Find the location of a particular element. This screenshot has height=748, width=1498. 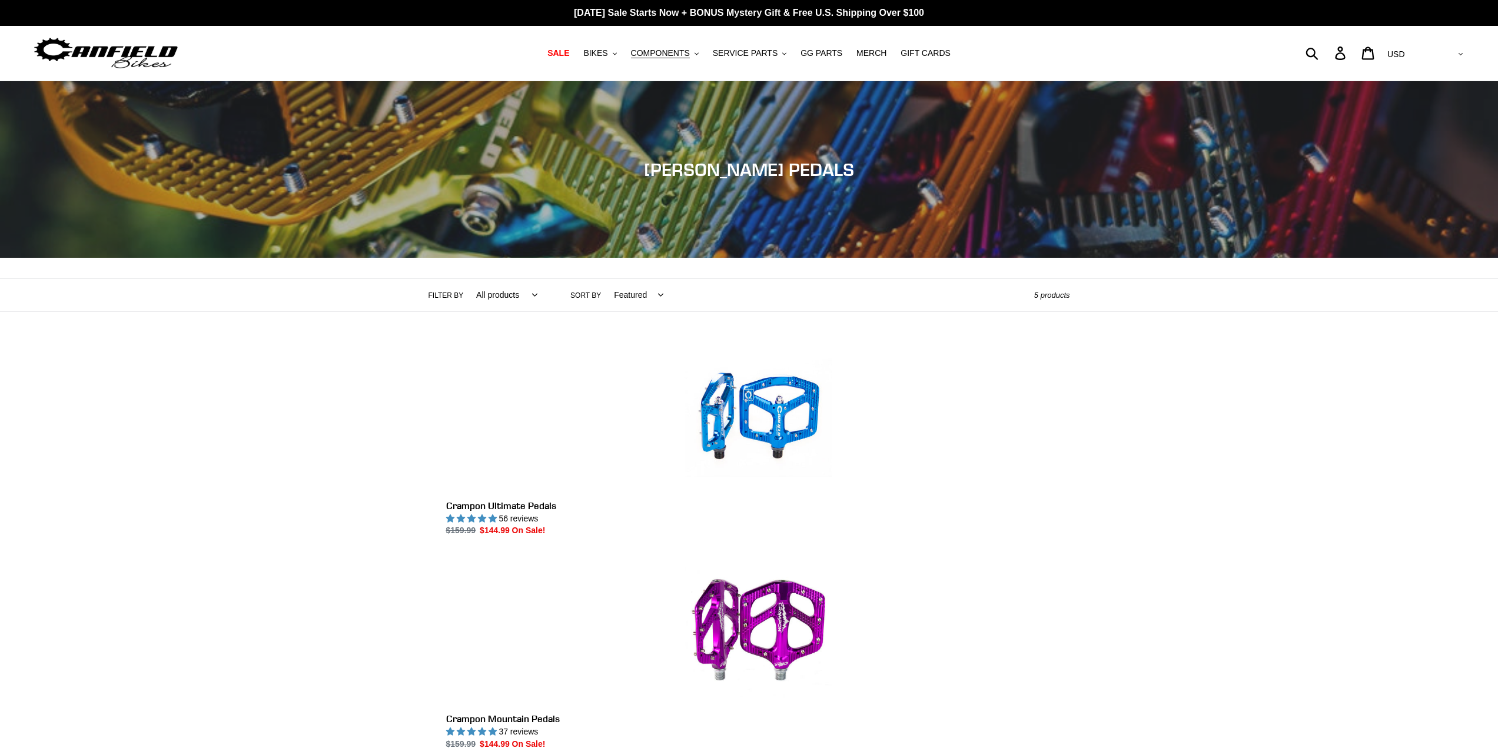

label: Filter by is located at coordinates (446, 295).